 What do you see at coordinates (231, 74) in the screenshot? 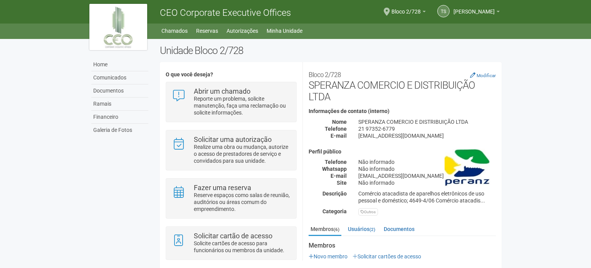
I see `h4: O que você deseja?` at bounding box center [231, 74].